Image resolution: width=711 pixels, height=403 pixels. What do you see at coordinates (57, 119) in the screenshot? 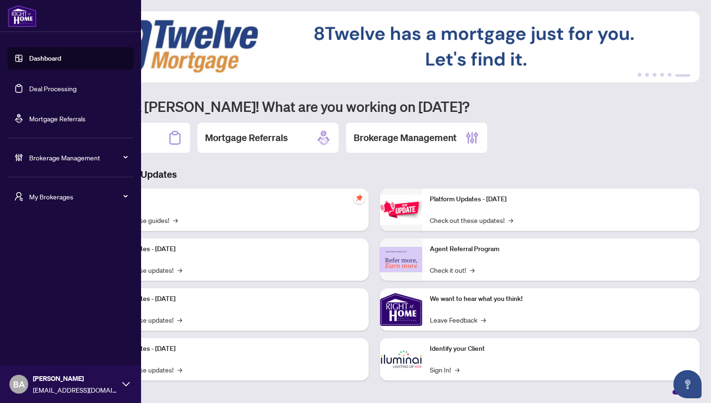
I see `a: Mortgage Referrals` at bounding box center [57, 119].